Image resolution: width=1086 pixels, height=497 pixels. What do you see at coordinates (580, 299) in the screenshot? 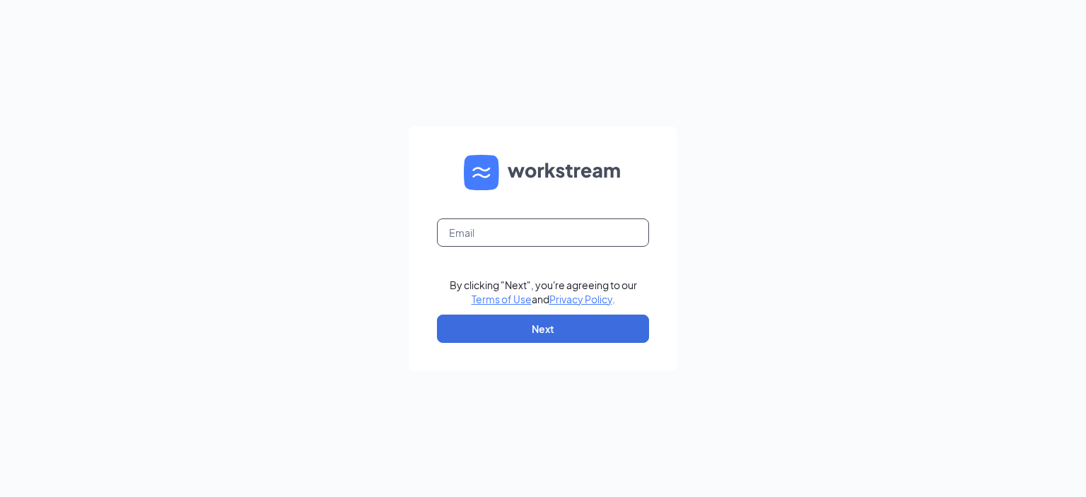
I see `a: Privacy Policy` at bounding box center [580, 299].